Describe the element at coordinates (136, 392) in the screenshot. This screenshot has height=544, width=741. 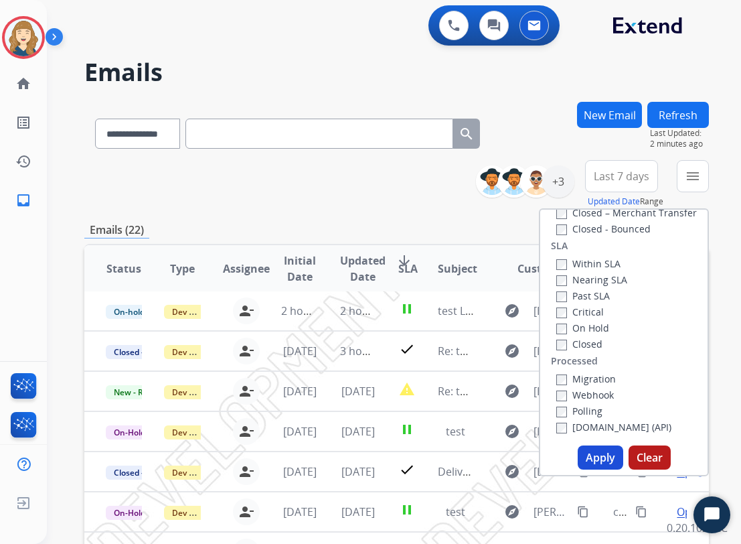
I see `span: New - Reply` at that location.